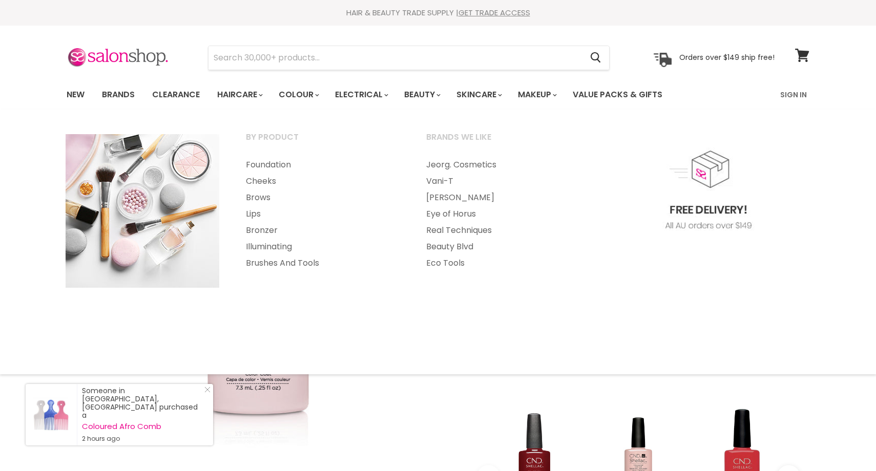 This screenshot has height=471, width=876. Describe the element at coordinates (322, 181) in the screenshot. I see `a: Cheeks` at that location.